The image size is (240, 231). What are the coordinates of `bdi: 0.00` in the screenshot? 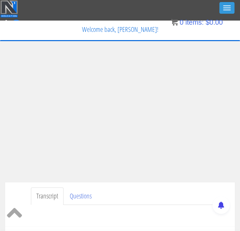 It's located at (214, 22).